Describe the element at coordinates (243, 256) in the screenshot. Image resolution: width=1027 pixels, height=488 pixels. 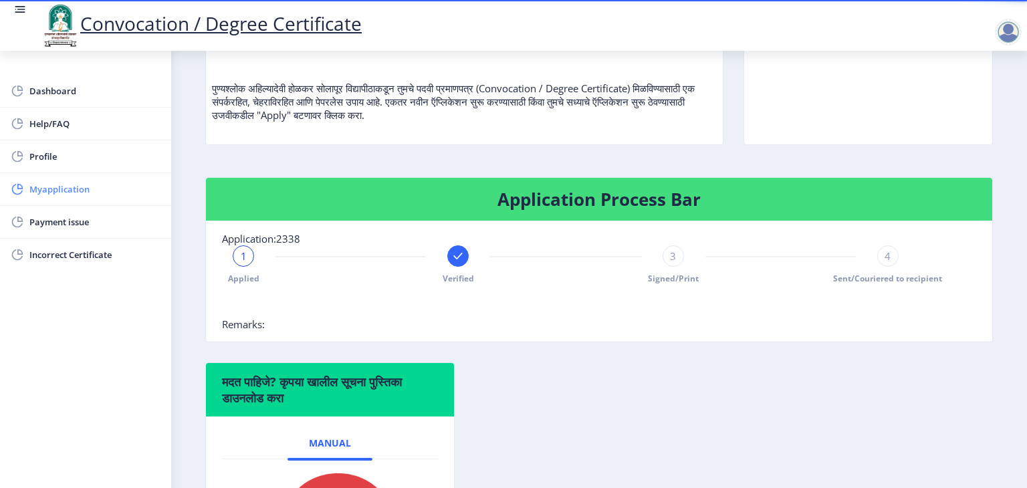
I see `span: 1` at that location.